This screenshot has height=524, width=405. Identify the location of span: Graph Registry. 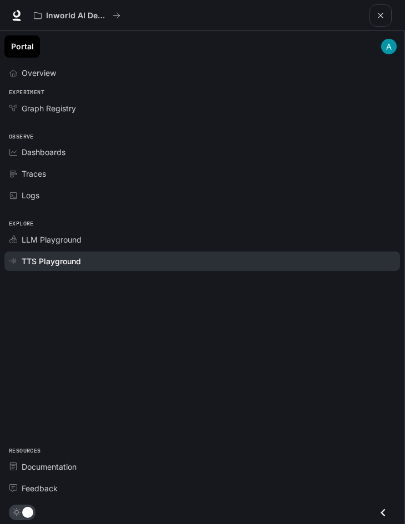
(49, 108).